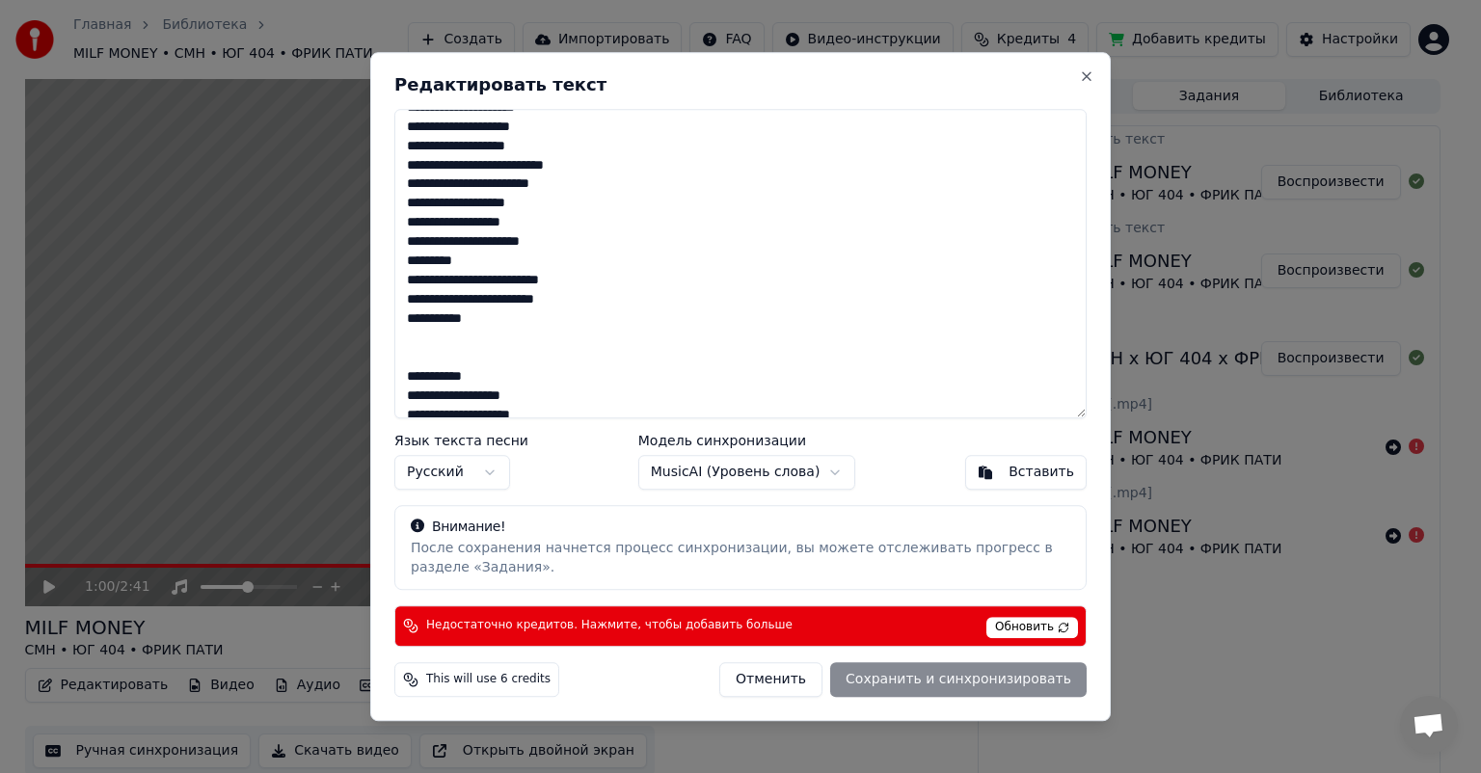 The image size is (1481, 773). I want to click on span: Недостаточно кредитов. Нажмите, чтобы добавить больше, so click(609, 626).